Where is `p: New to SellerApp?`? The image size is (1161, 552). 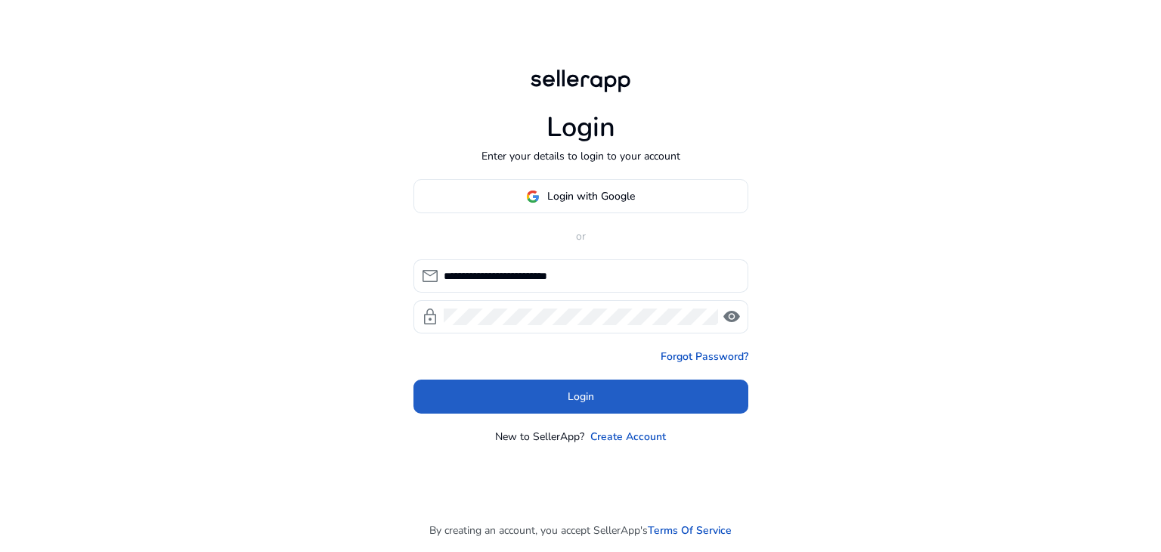 p: New to SellerApp? is located at coordinates (540, 436).